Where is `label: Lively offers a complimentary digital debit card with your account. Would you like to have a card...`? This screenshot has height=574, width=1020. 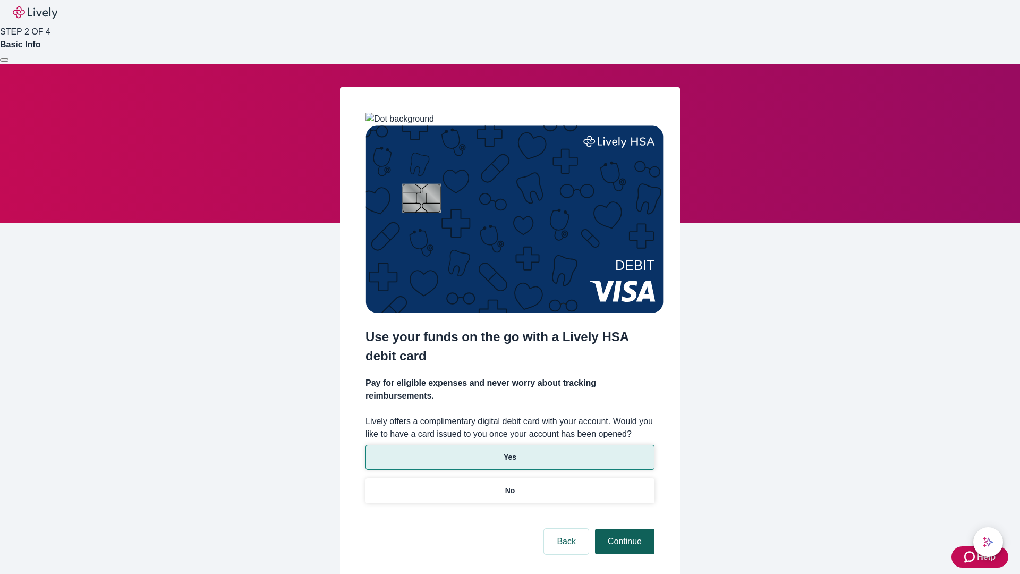
label: Lively offers a complimentary digital debit card with your account. Would you like to have a card... is located at coordinates (510, 428).